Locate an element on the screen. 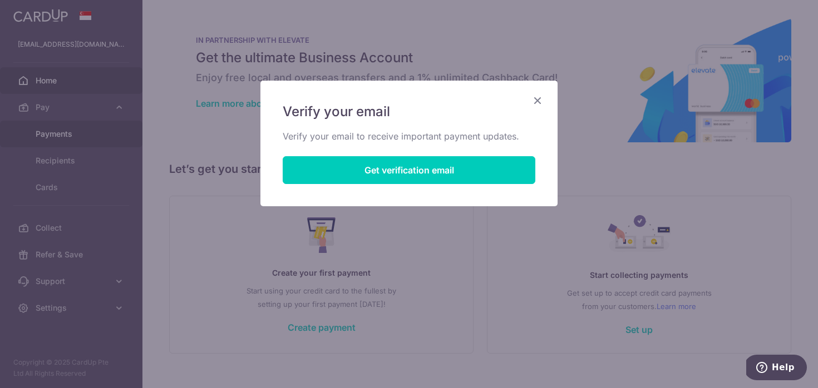 This screenshot has height=388, width=818. span: Help is located at coordinates (37, 13).